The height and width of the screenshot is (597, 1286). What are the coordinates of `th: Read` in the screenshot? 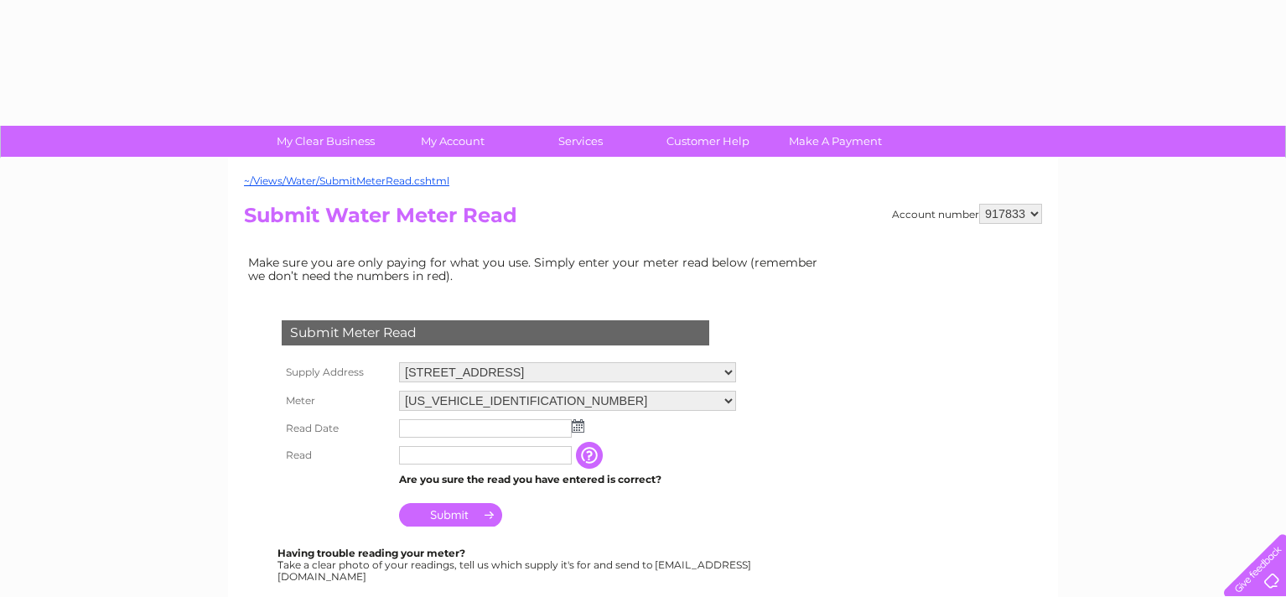 It's located at (336, 455).